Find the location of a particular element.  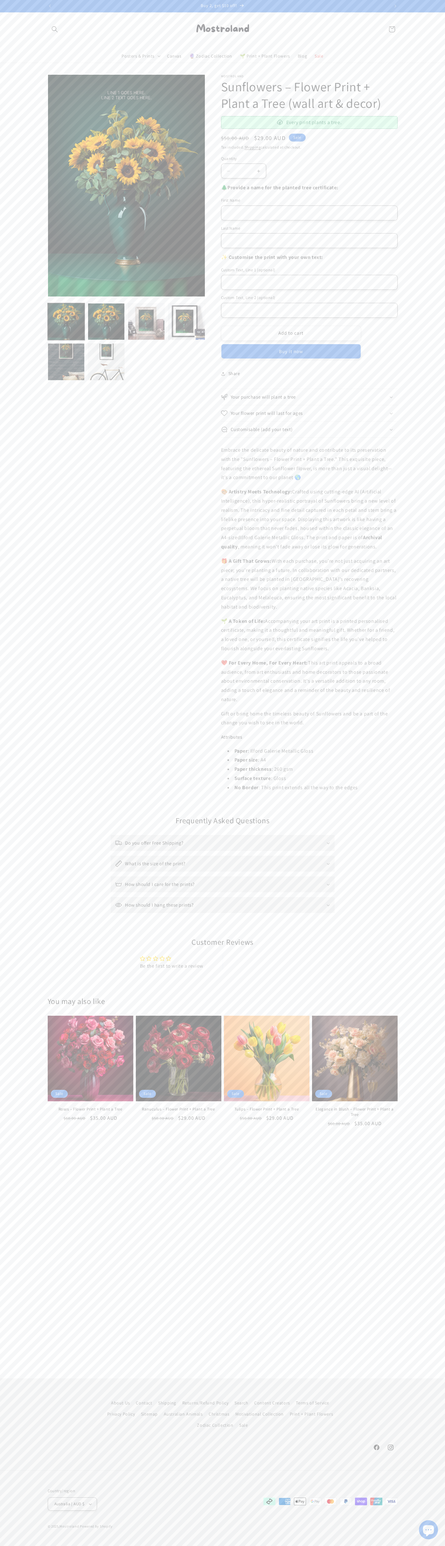

div: Be the first to write a review is located at coordinates (171, 966).